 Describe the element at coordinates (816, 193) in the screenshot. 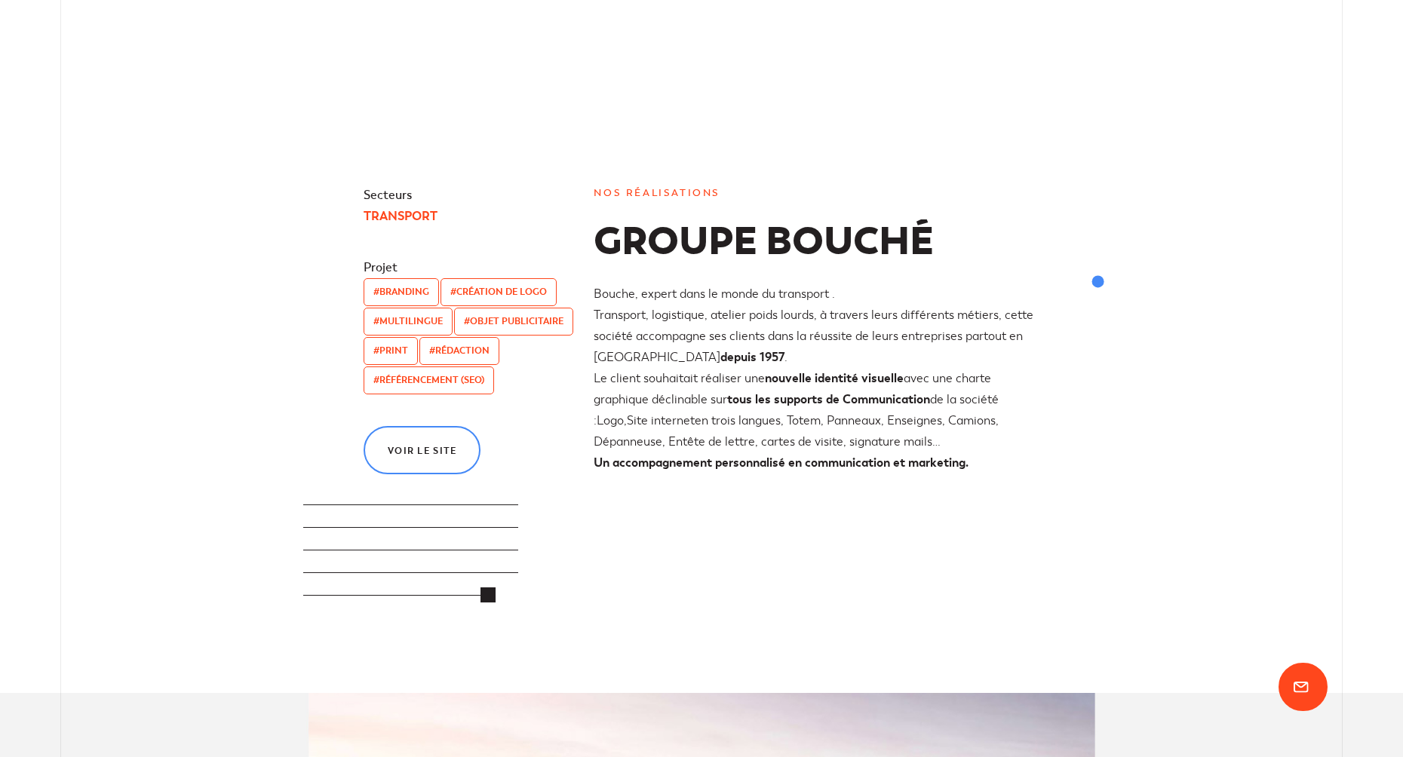

I see `p: Nos réalisations` at that location.